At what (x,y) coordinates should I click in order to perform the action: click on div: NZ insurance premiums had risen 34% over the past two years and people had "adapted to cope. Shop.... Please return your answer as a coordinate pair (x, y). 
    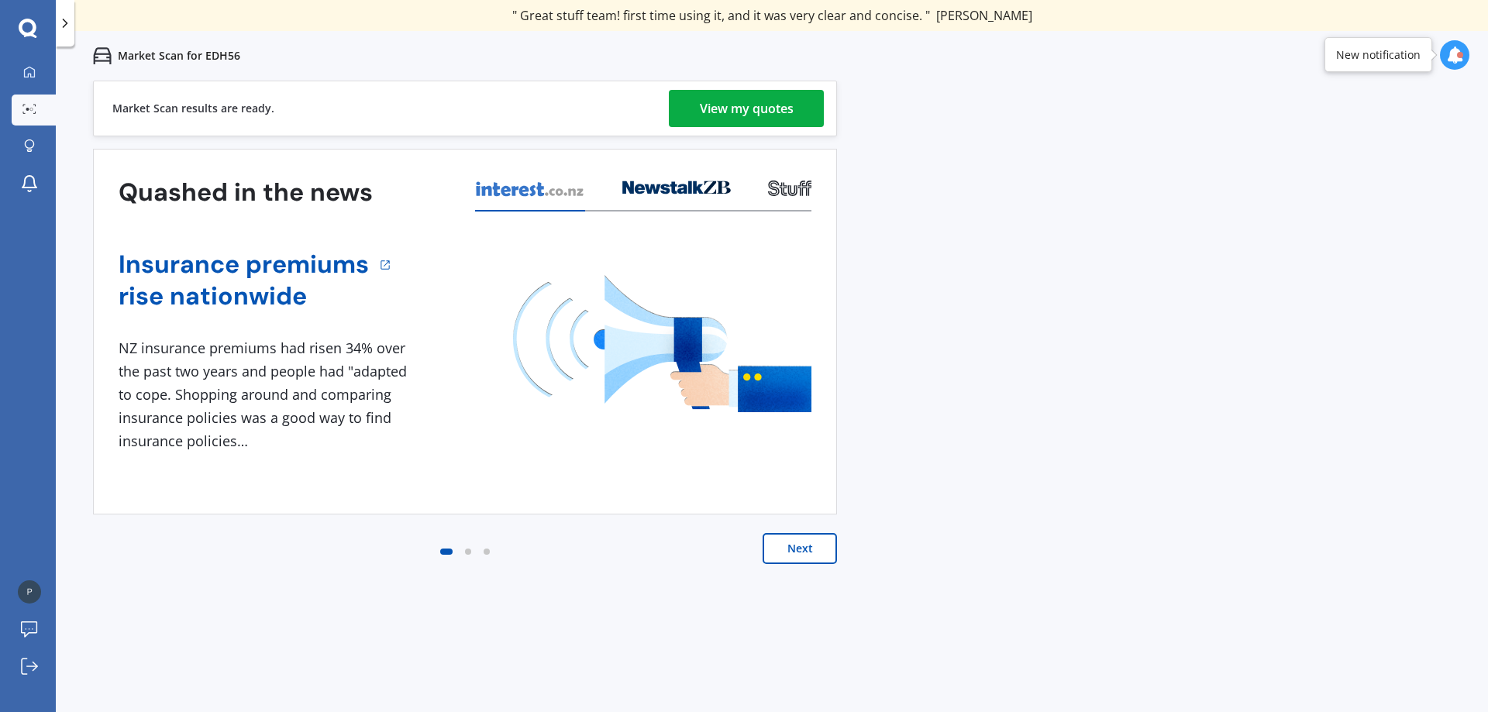
    Looking at the image, I should click on (266, 394).